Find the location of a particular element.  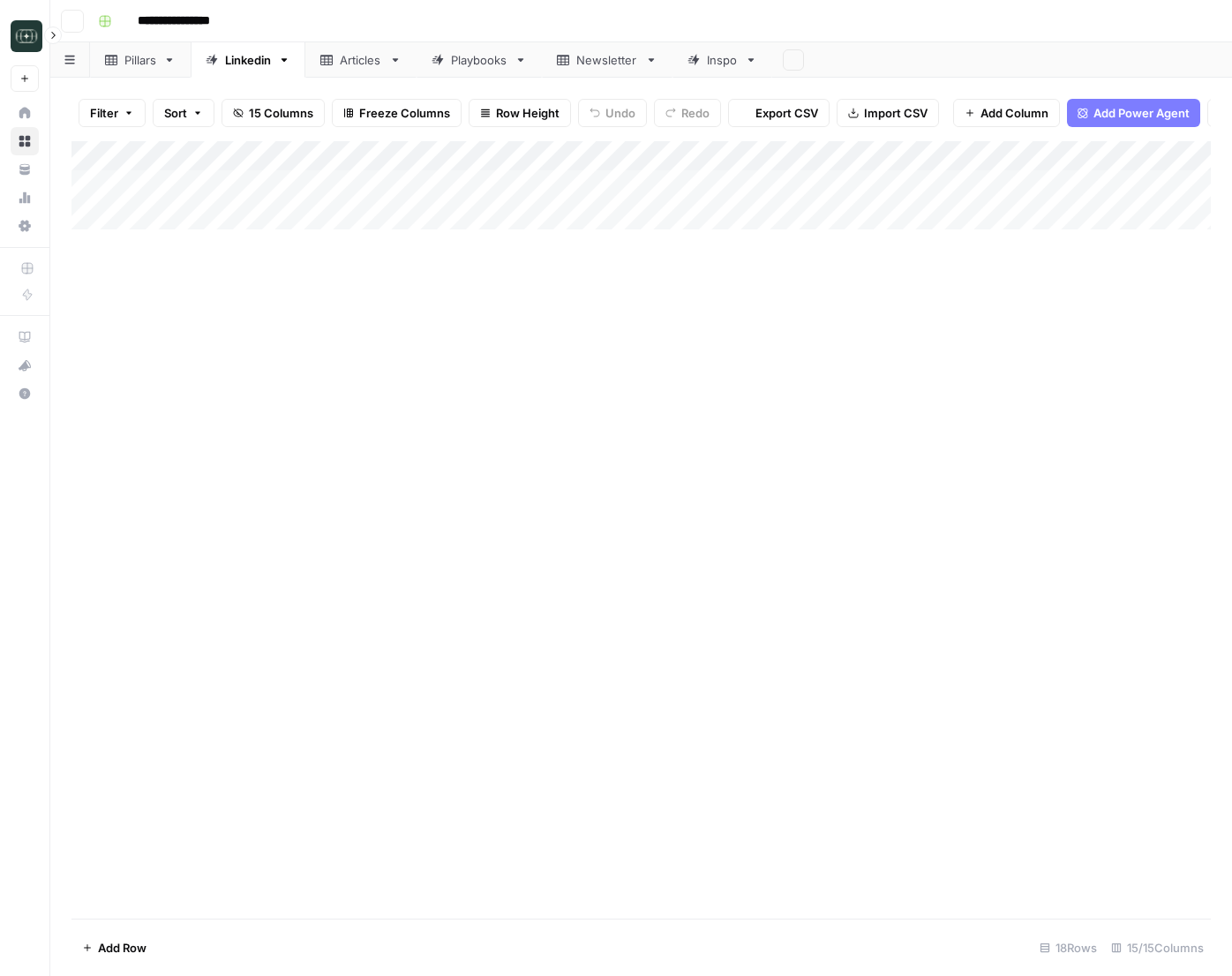

div: Linkedin is located at coordinates (248, 60).